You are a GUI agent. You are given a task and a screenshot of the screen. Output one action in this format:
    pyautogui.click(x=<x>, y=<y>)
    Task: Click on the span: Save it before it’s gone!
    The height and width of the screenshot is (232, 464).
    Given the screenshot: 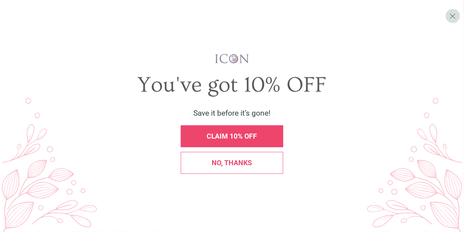 What is the action you would take?
    pyautogui.click(x=232, y=113)
    